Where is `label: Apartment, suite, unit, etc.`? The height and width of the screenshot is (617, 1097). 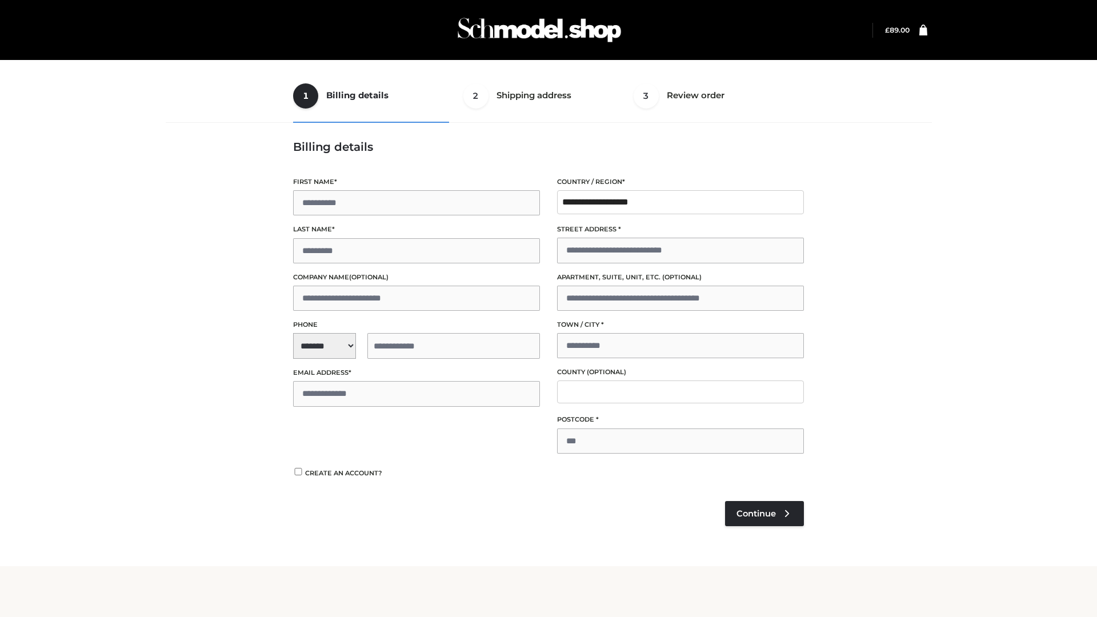 label: Apartment, suite, unit, etc. is located at coordinates (680, 277).